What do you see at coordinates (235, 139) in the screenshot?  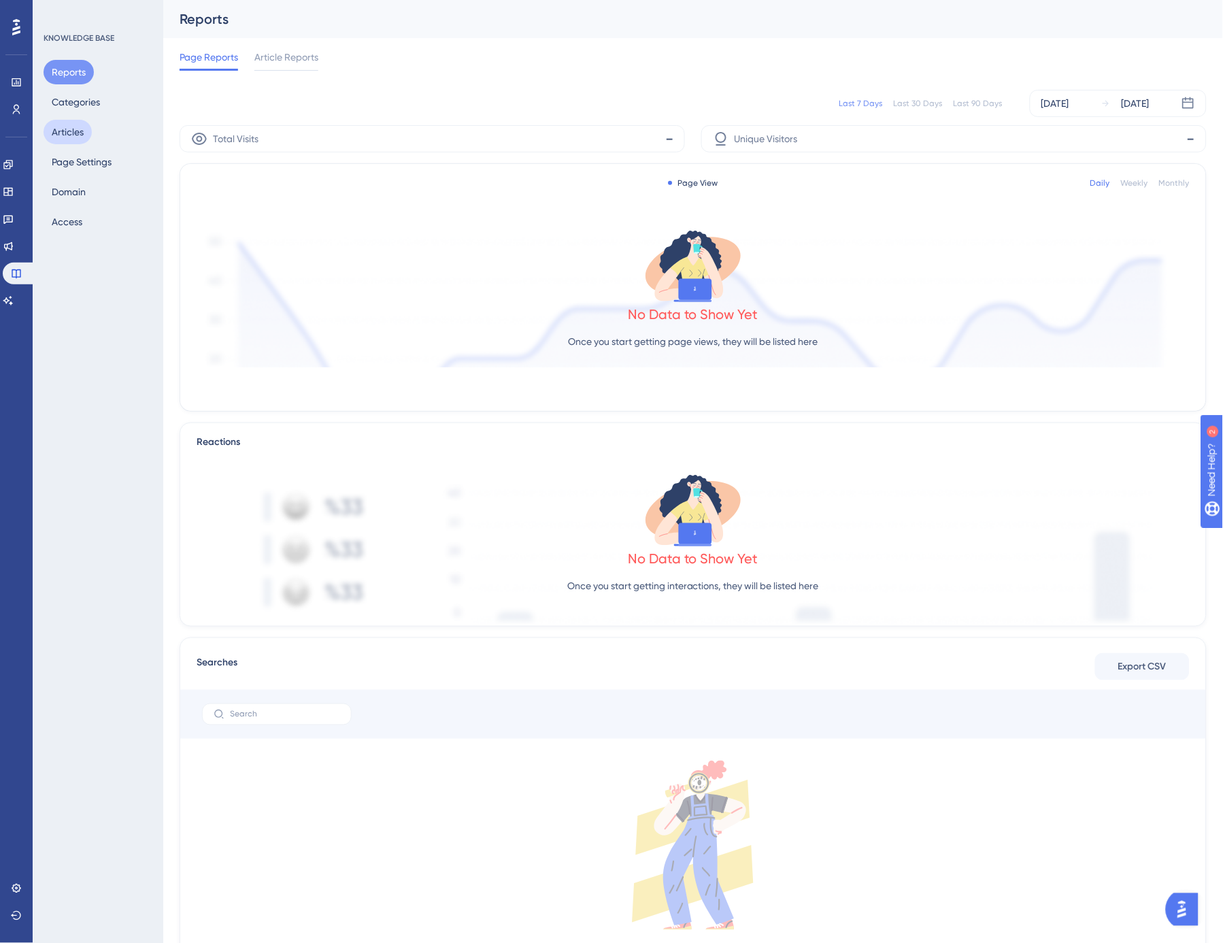 I see `span: Total Visits` at bounding box center [235, 139].